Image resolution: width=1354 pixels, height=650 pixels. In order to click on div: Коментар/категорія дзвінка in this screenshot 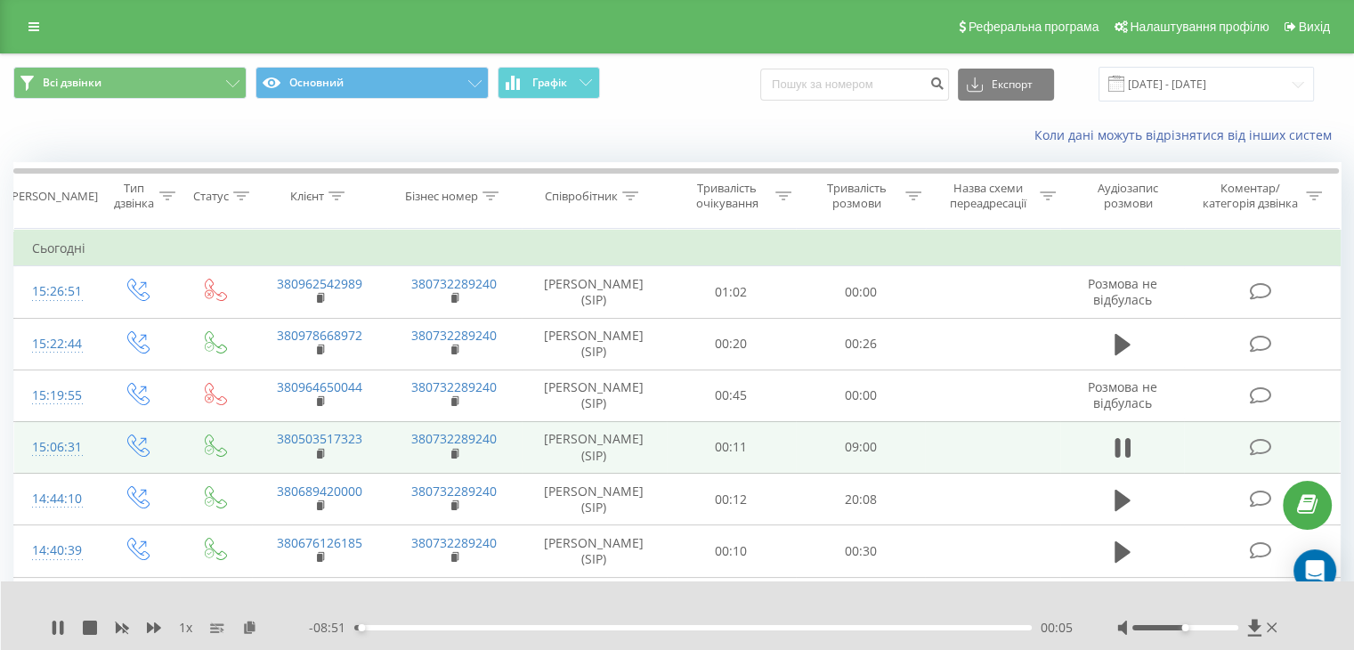, I will do `click(1249, 196)`.